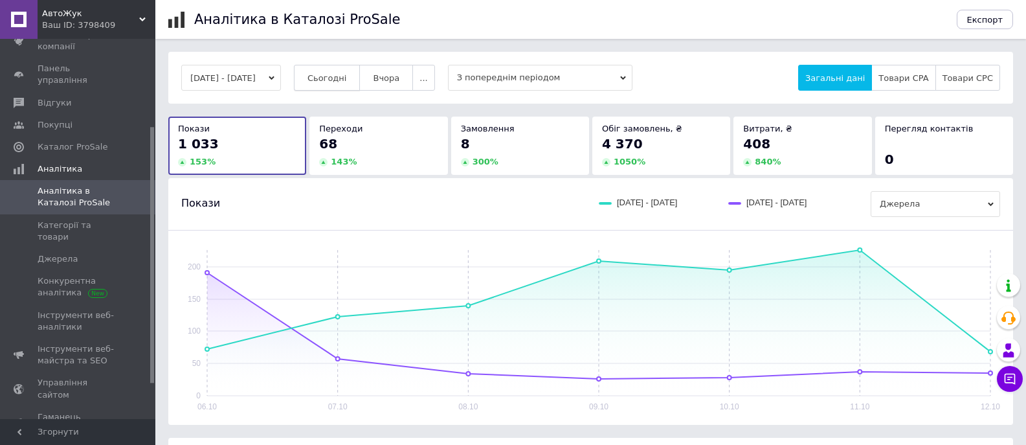 The image size is (1026, 445). Describe the element at coordinates (903, 78) in the screenshot. I see `span: Товари CPA` at that location.